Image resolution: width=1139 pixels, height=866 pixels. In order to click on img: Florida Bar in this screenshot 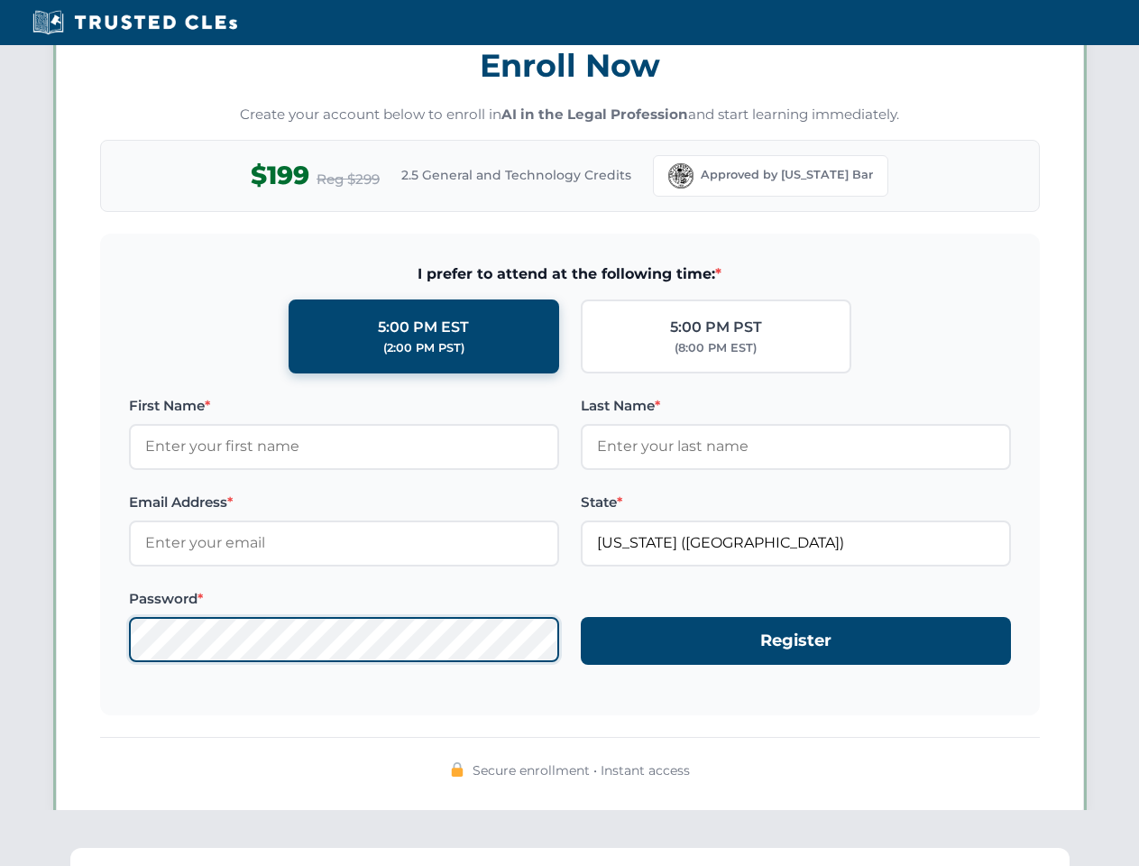, I will do `click(681, 176)`.